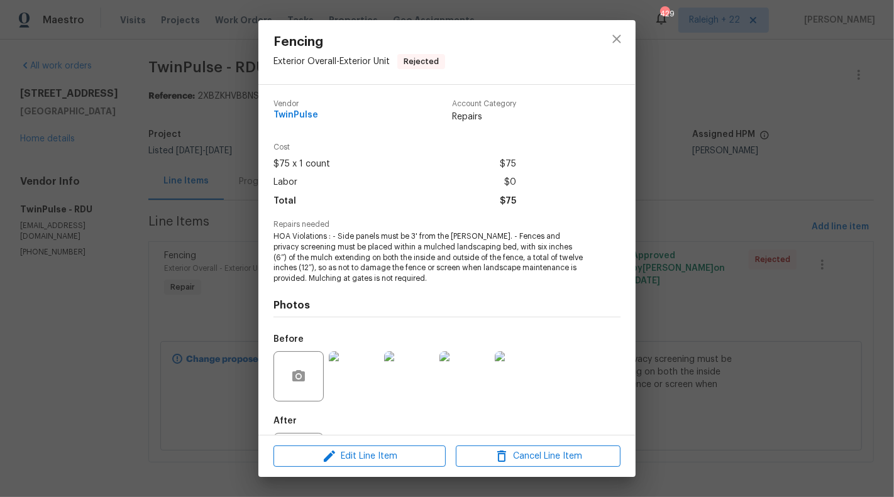  I want to click on span: Fencing, so click(359, 42).